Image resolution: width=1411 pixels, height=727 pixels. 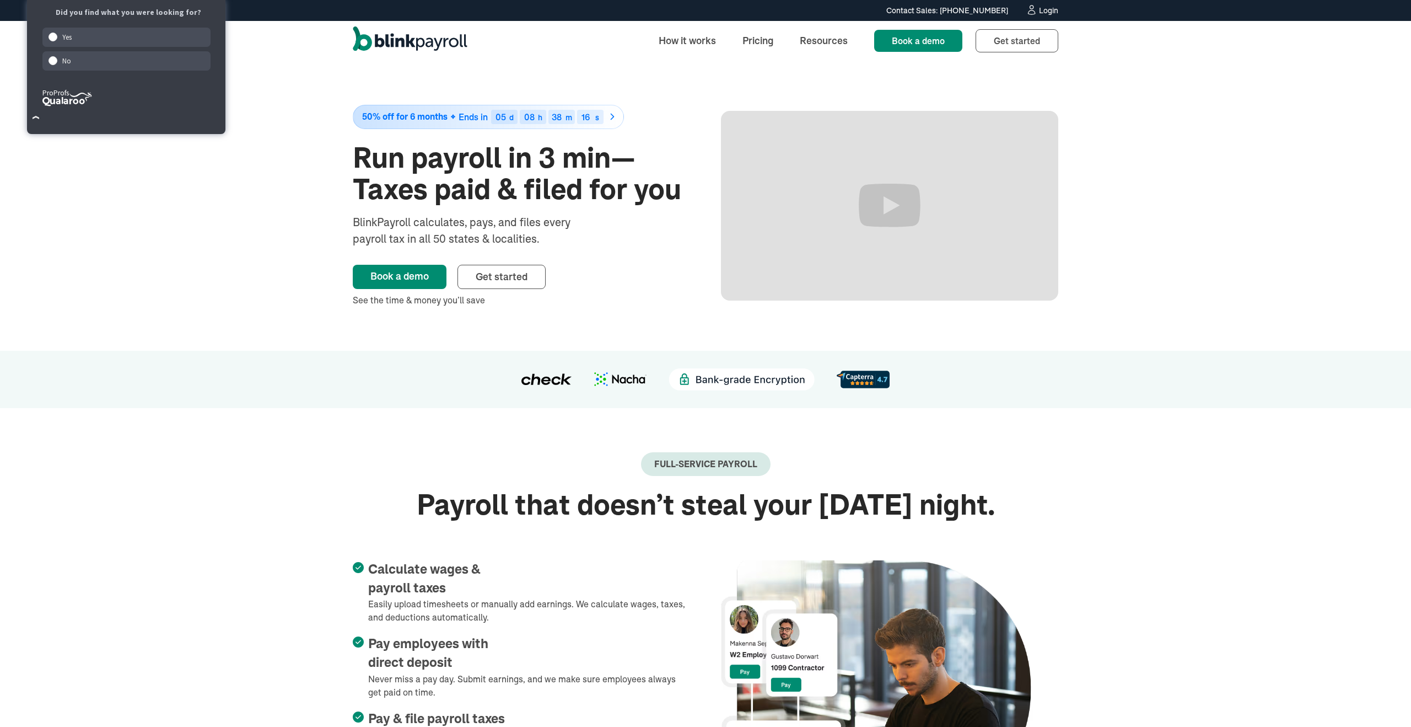 I want to click on a: Pricing, so click(x=758, y=40).